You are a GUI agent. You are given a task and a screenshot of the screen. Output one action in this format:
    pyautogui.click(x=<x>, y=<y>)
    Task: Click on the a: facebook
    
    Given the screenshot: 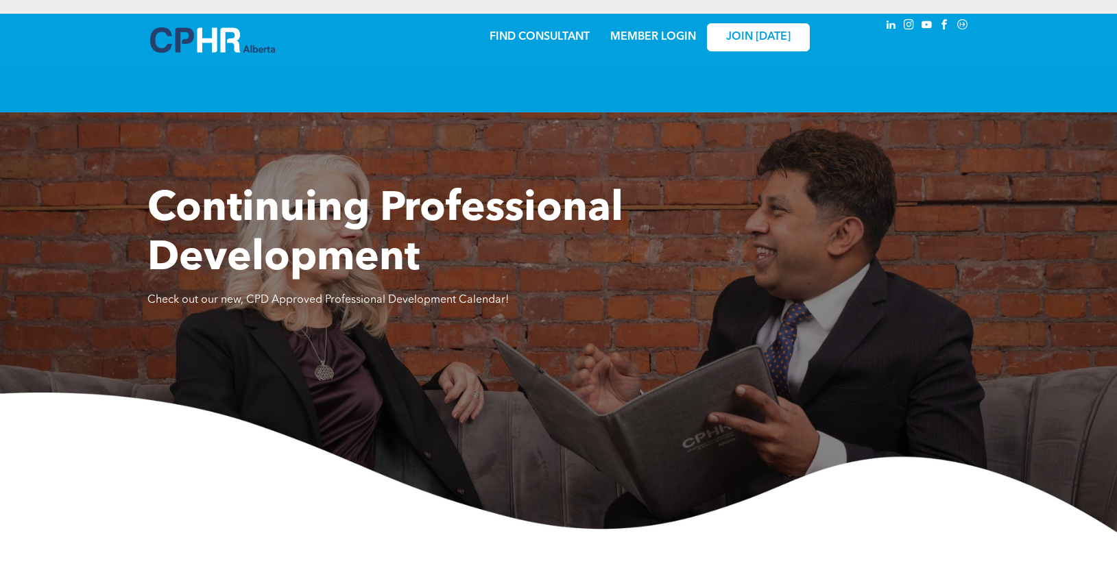 What is the action you would take?
    pyautogui.click(x=945, y=26)
    